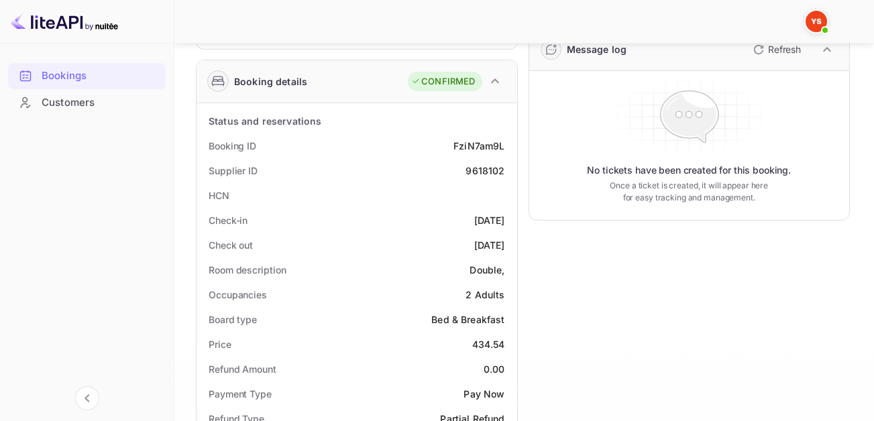 This screenshot has height=421, width=874. Describe the element at coordinates (488, 344) in the screenshot. I see `div: 434.54` at that location.